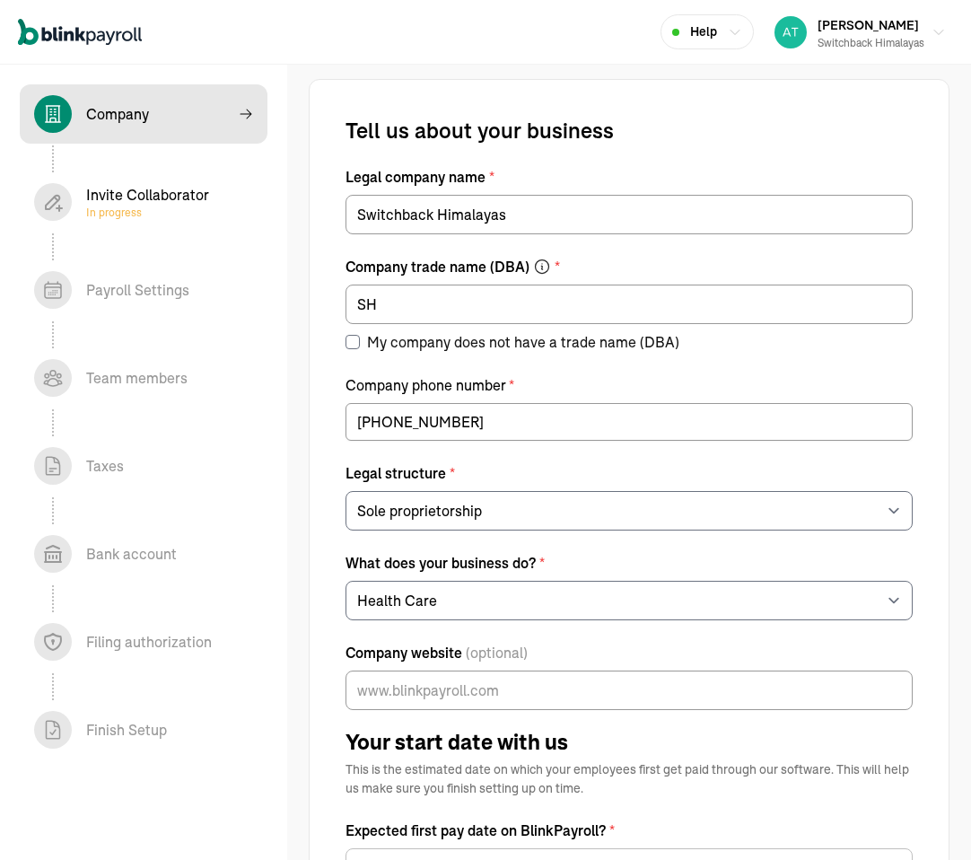 The width and height of the screenshot is (971, 860). Describe the element at coordinates (144, 730) in the screenshot. I see `span: Finish Setup` at that location.